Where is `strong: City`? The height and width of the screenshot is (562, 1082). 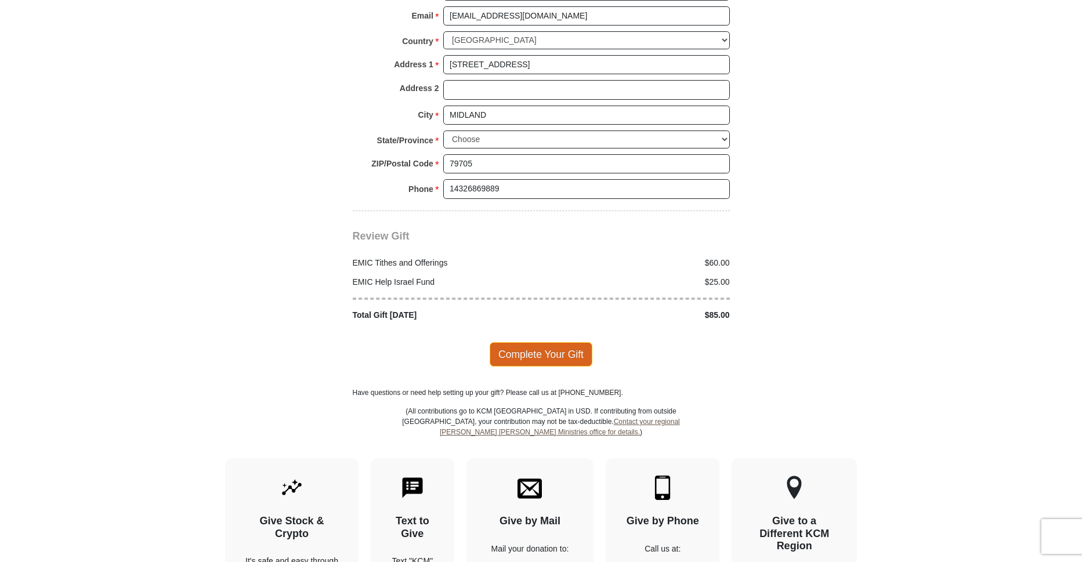 strong: City is located at coordinates (425, 115).